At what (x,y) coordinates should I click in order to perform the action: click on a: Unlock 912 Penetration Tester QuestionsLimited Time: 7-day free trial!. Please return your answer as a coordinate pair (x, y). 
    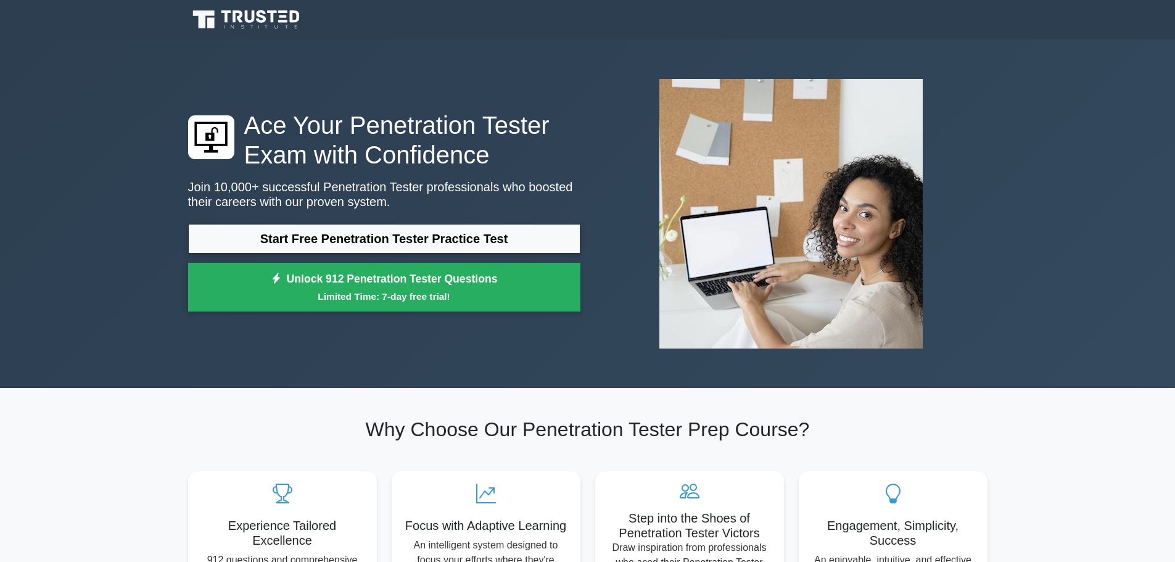
    Looking at the image, I should click on (384, 288).